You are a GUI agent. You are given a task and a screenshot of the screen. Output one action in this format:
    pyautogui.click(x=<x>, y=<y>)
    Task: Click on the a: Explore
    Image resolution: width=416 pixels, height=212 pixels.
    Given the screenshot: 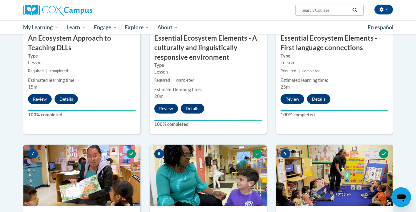 What is the action you would take?
    pyautogui.click(x=137, y=27)
    